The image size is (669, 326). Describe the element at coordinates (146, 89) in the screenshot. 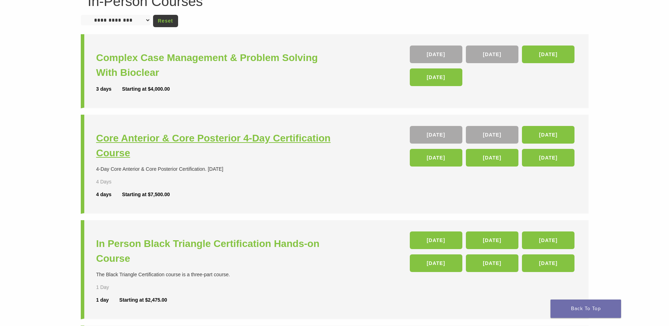

I see `div: Starting at $4,000.00` at that location.